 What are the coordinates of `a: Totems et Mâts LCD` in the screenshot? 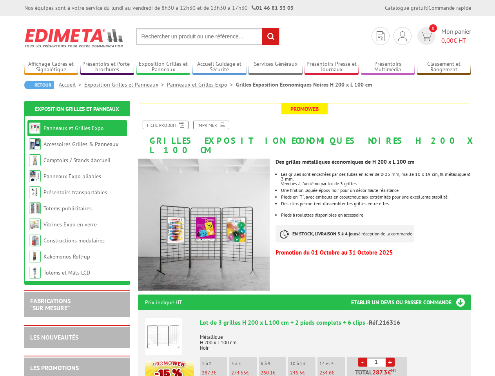 It's located at (67, 273).